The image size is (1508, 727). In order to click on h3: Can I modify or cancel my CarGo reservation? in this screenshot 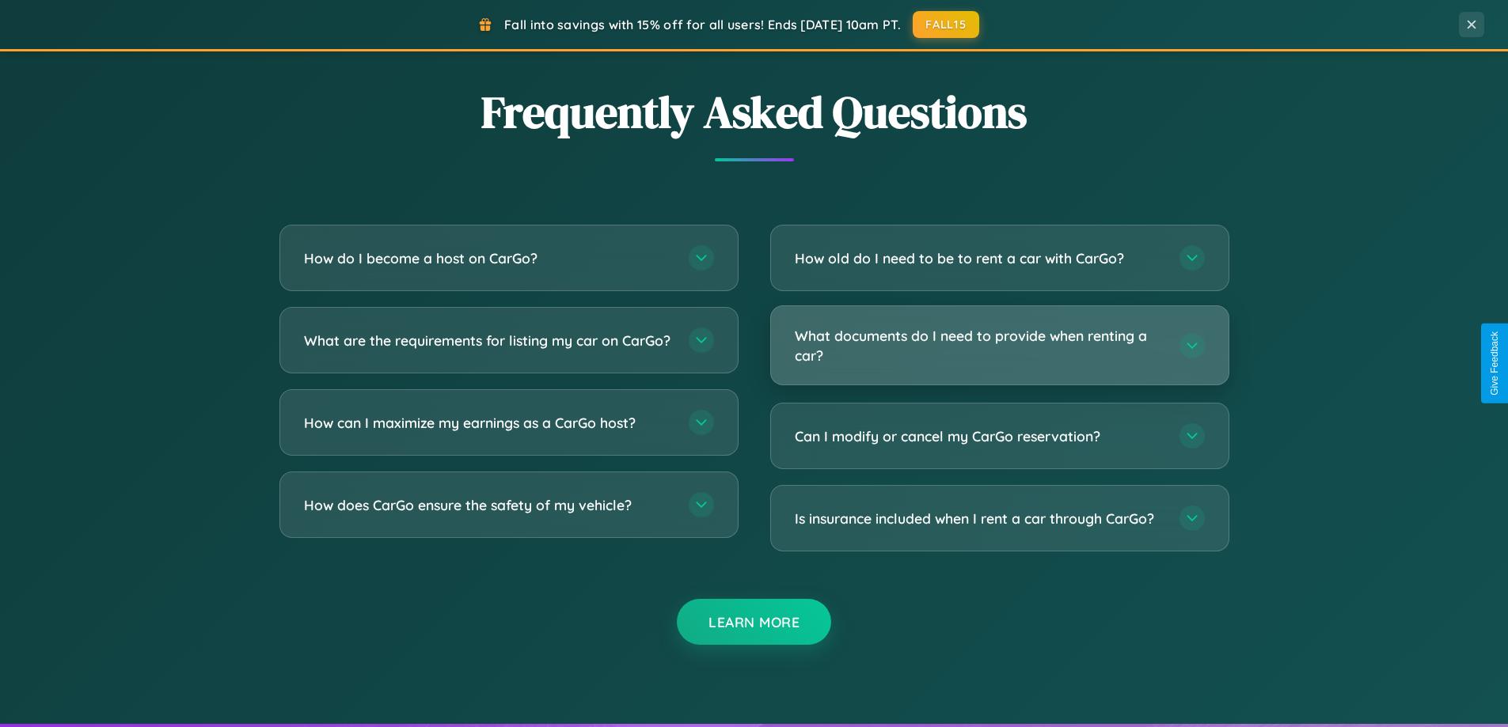, I will do `click(979, 436)`.